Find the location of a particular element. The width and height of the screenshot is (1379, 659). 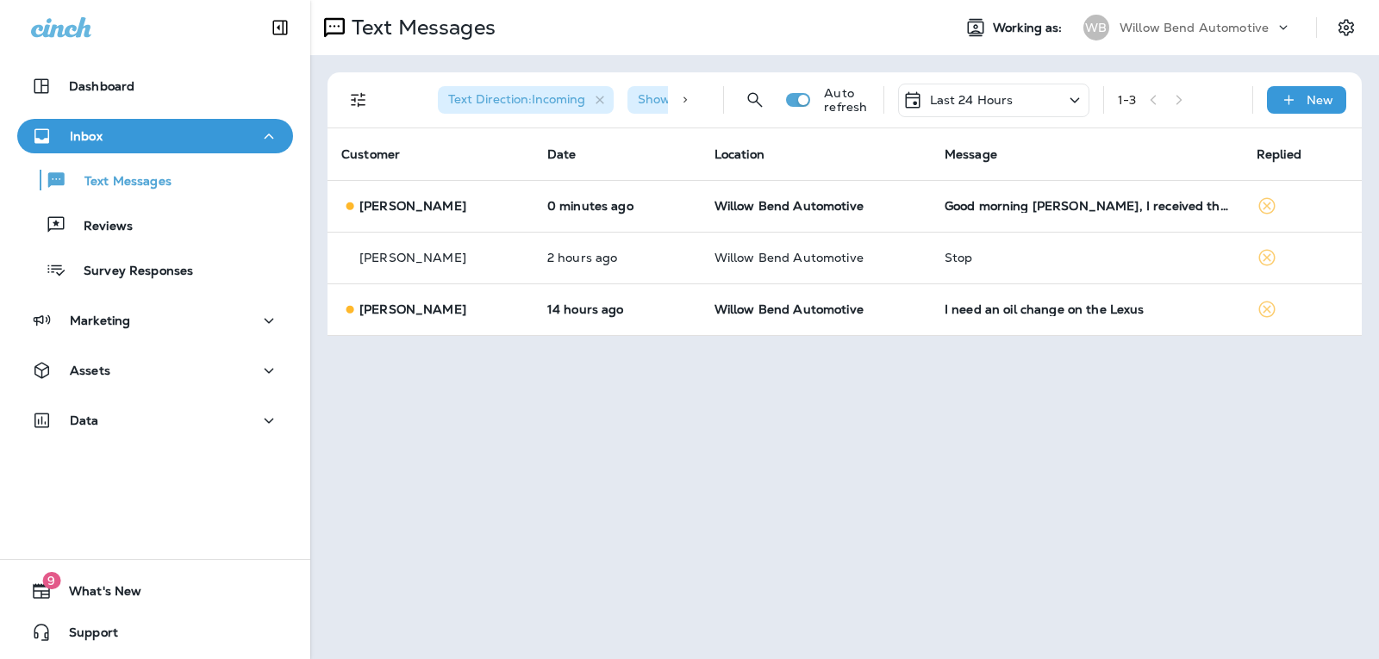

button: Text Messages is located at coordinates (155, 180).